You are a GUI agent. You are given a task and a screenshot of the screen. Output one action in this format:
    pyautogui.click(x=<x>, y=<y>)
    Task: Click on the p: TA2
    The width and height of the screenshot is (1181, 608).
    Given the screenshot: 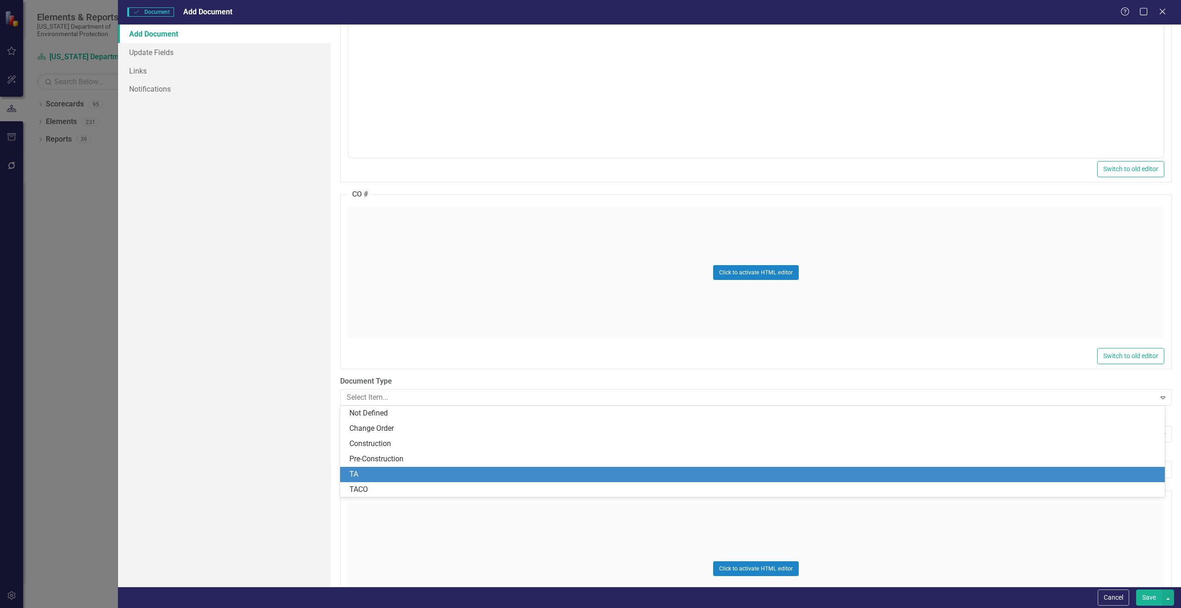 What is the action you would take?
    pyautogui.click(x=407, y=8)
    